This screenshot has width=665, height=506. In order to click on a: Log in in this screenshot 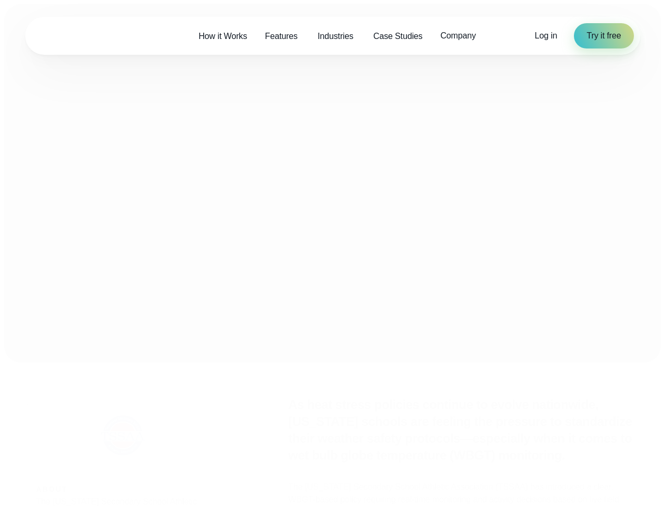, I will do `click(546, 36)`.